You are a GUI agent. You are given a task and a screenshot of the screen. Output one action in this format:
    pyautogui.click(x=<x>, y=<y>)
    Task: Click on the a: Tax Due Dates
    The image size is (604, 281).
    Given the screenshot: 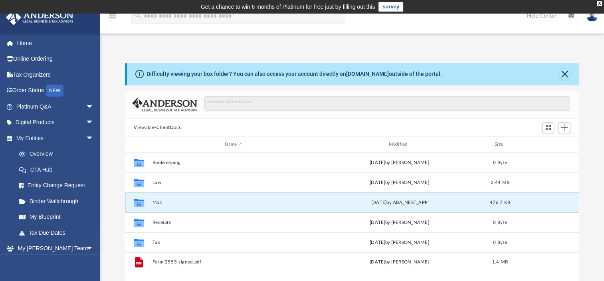 What is the action you would take?
    pyautogui.click(x=58, y=233)
    